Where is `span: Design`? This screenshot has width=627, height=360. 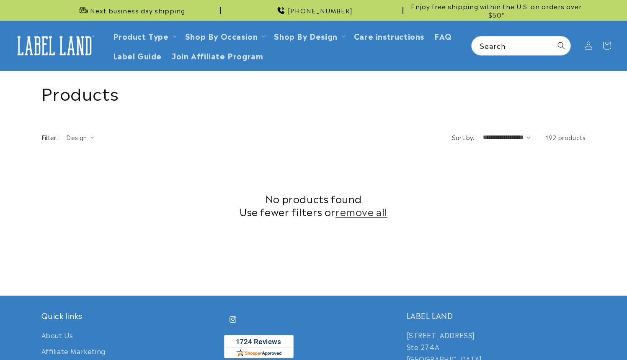
span: Design is located at coordinates (76, 137).